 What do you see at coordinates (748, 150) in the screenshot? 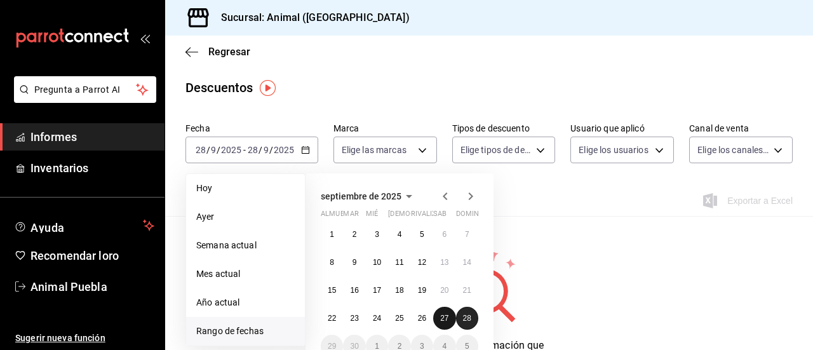
I see `font: Elige los canales de venta` at bounding box center [748, 150].